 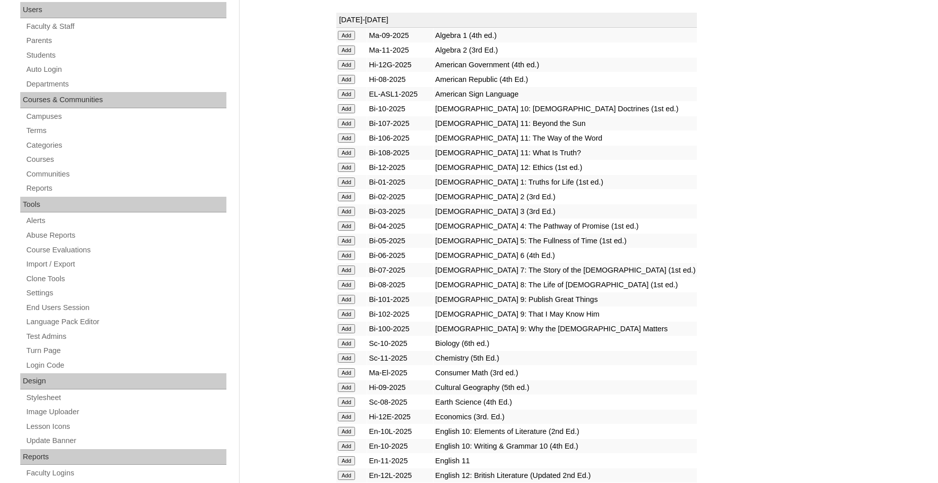 I want to click on td: Bi-101-2025, so click(x=400, y=300).